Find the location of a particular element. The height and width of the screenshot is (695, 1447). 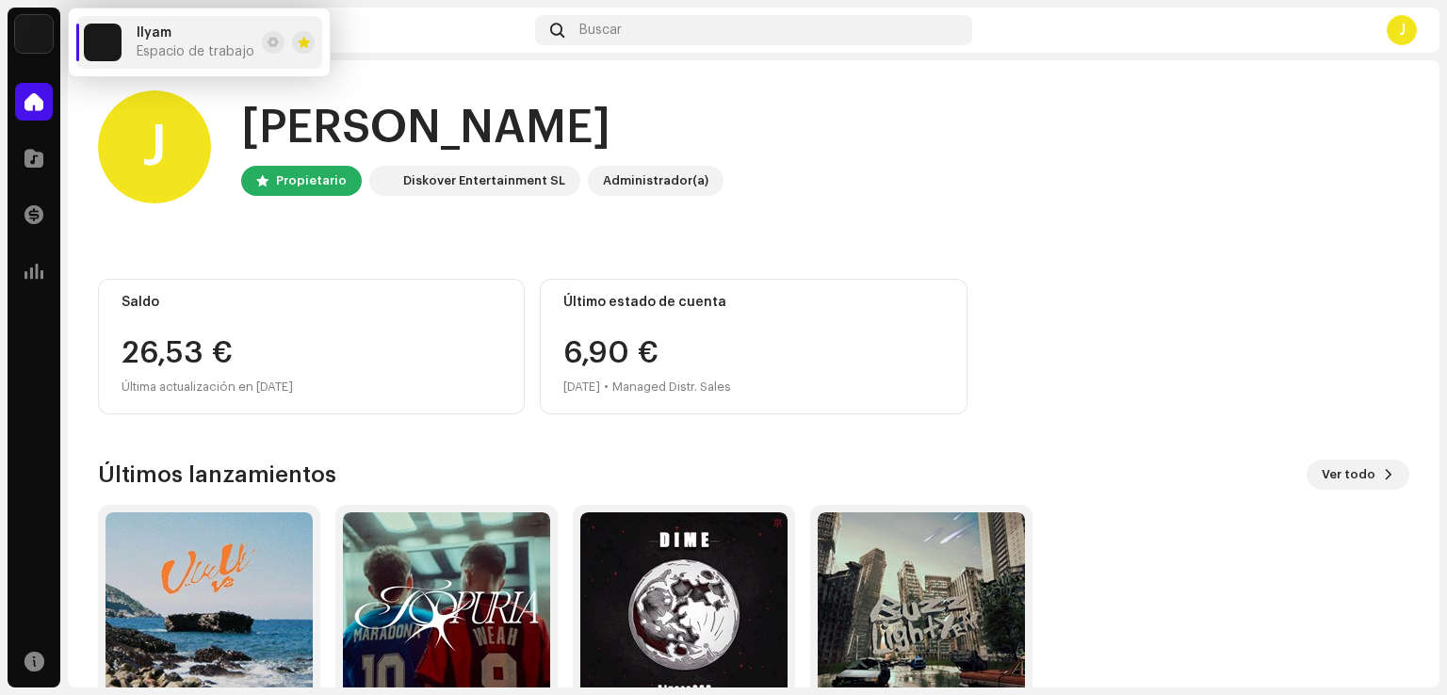

div: Administrador(a) is located at coordinates (656, 181).